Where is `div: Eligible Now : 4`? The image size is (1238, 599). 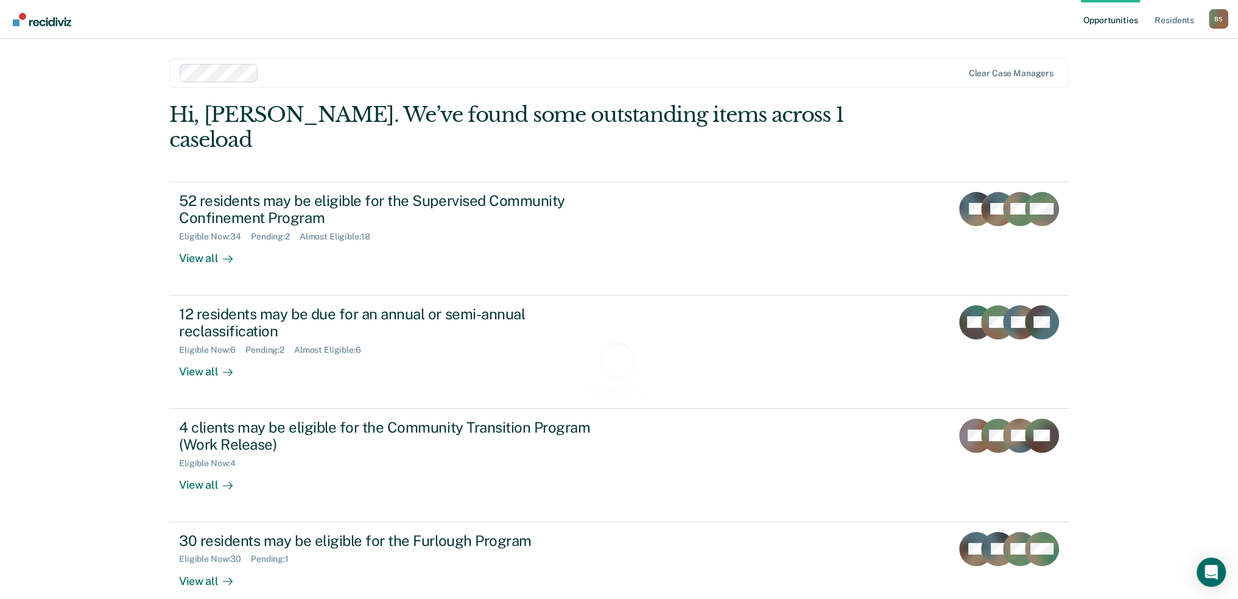
div: Eligible Now : 4 is located at coordinates (212, 463).